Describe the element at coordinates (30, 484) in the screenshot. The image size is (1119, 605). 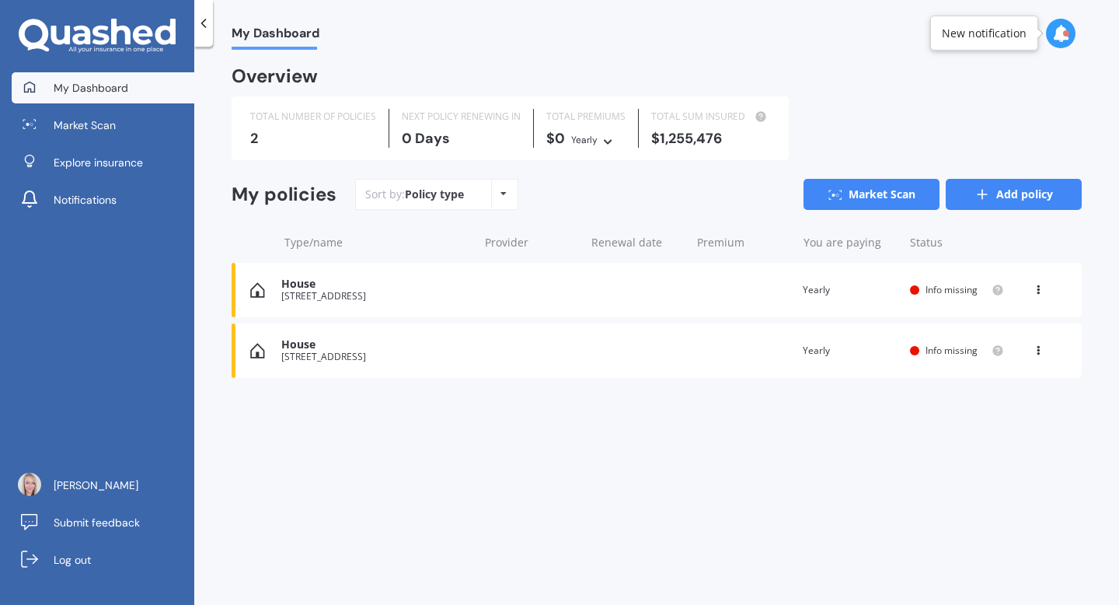
I see `img: ACg8ocKWC1fektWCYQiwdb9BMoFFoSzMEfNU-PXf_1hQHUb4VC7_R5c9JQ=s96-c` at that location.